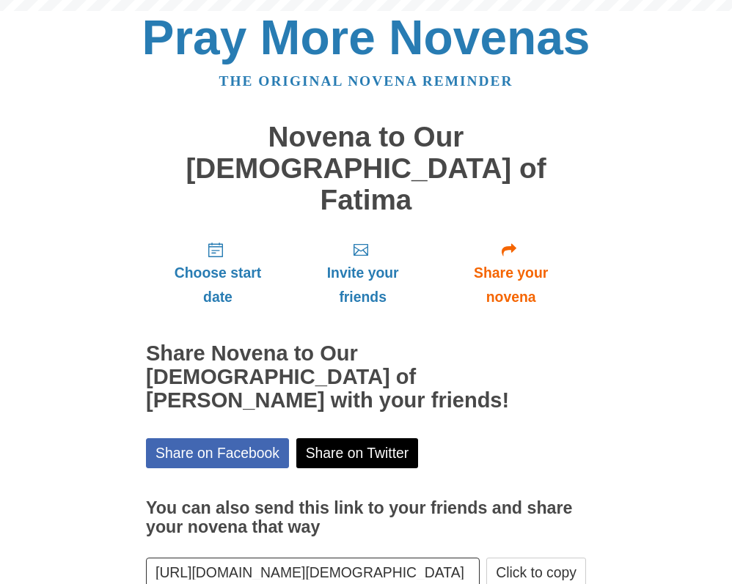 The image size is (732, 584). I want to click on a: Choose start date, so click(218, 273).